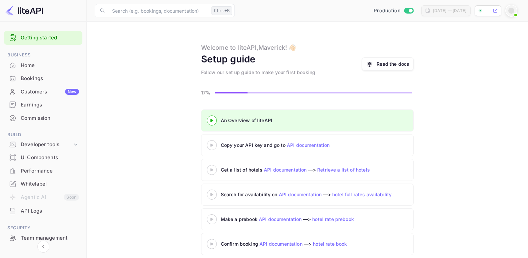 This screenshot has height=258, width=528. What do you see at coordinates (43, 183) in the screenshot?
I see `a: Whitelabel` at bounding box center [43, 183].